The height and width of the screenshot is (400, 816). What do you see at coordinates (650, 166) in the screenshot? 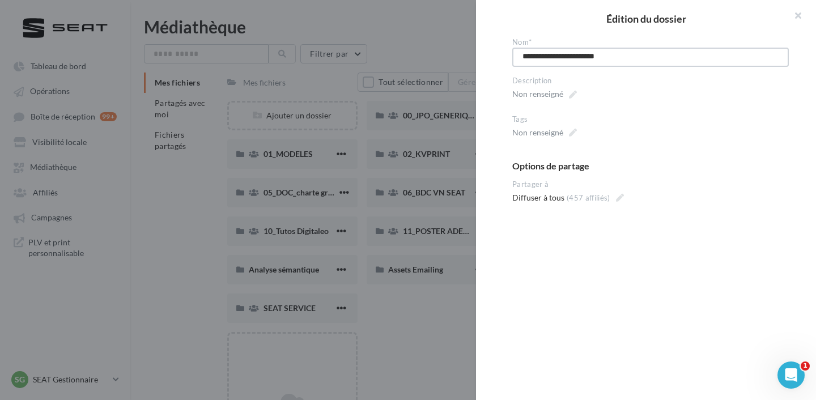
I see `div: Options de partage` at bounding box center [650, 166].